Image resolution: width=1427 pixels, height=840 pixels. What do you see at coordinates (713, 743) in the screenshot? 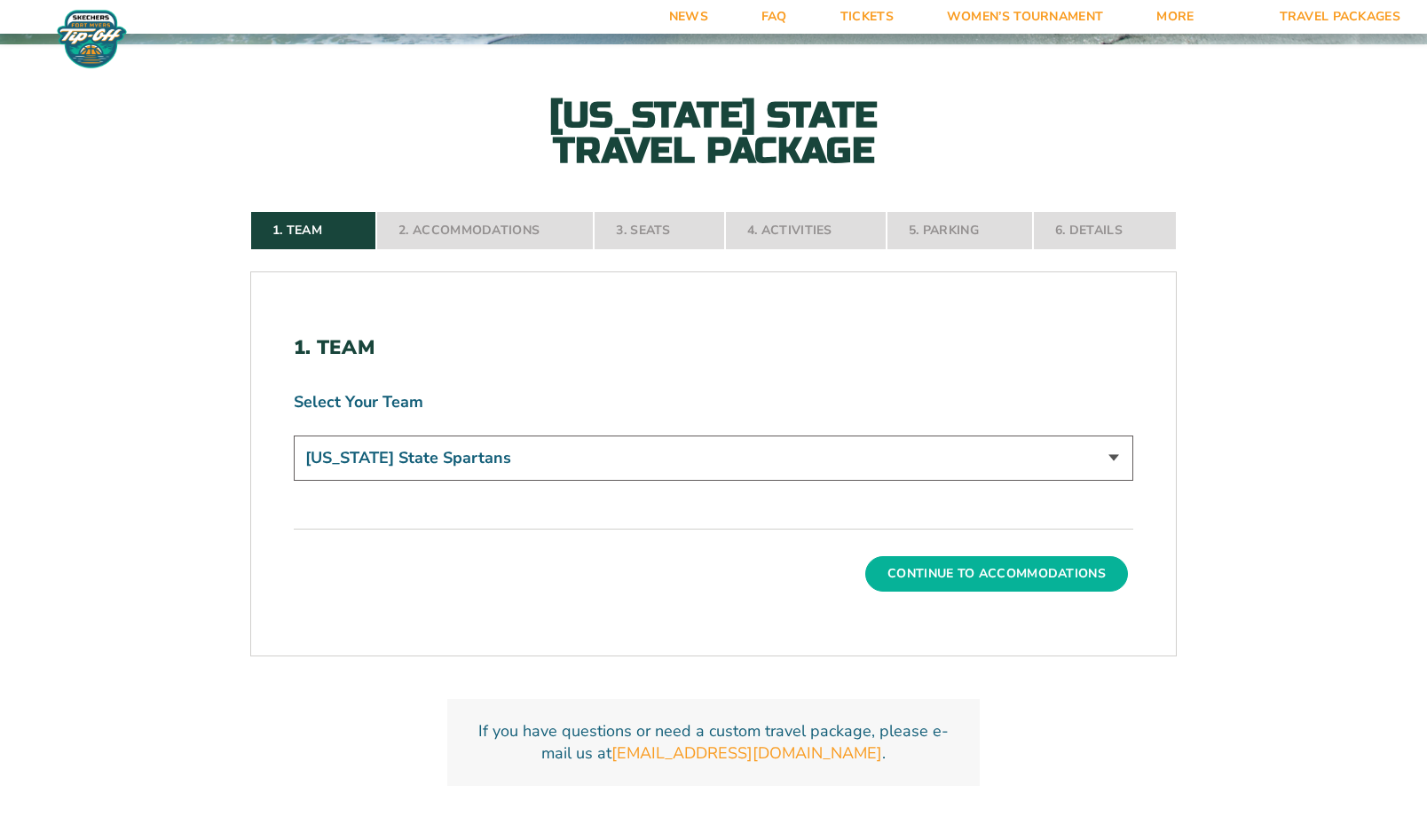
I see `p: If you have questions or need a custom travel package, please e-mail us at .` at bounding box center [713, 743].